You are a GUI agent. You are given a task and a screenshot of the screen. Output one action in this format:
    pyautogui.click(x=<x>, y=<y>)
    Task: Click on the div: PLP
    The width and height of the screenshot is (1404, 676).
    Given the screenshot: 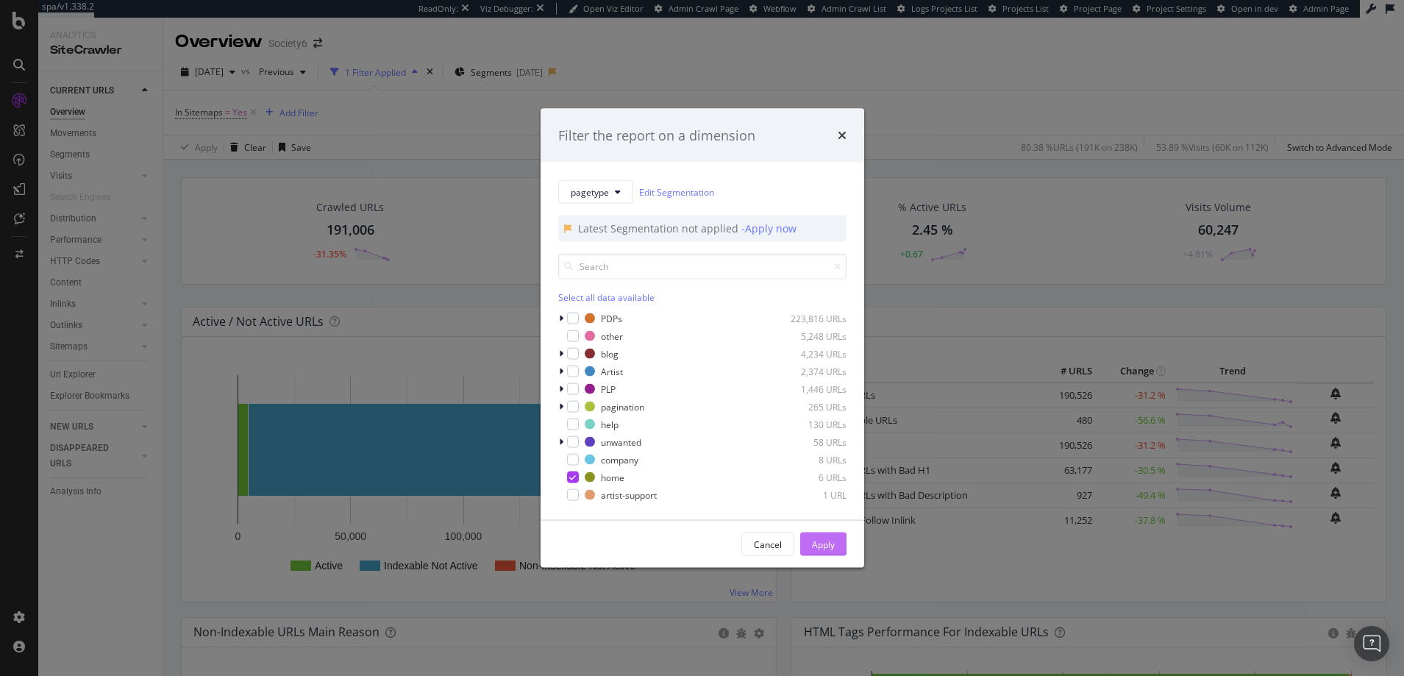 What is the action you would take?
    pyautogui.click(x=608, y=388)
    